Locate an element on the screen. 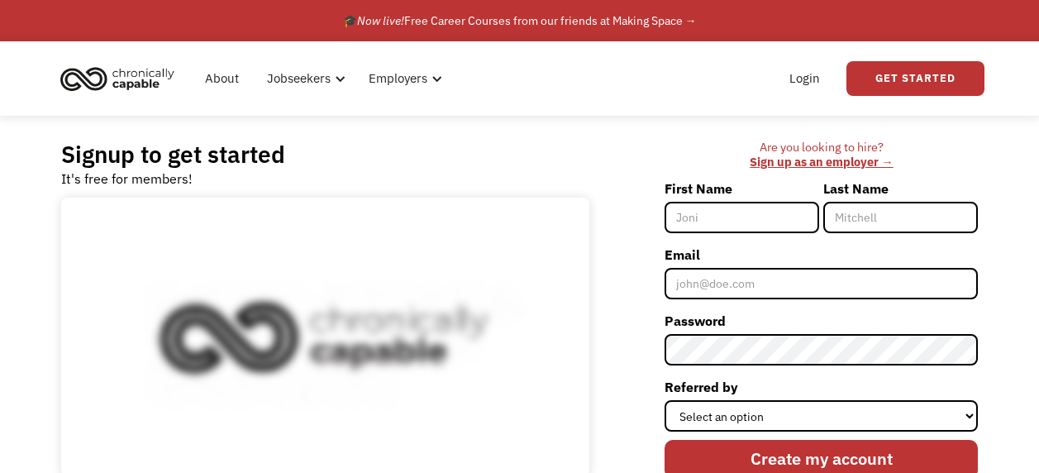 The height and width of the screenshot is (473, 1039). a: Sign up as an employer → is located at coordinates (821, 161).